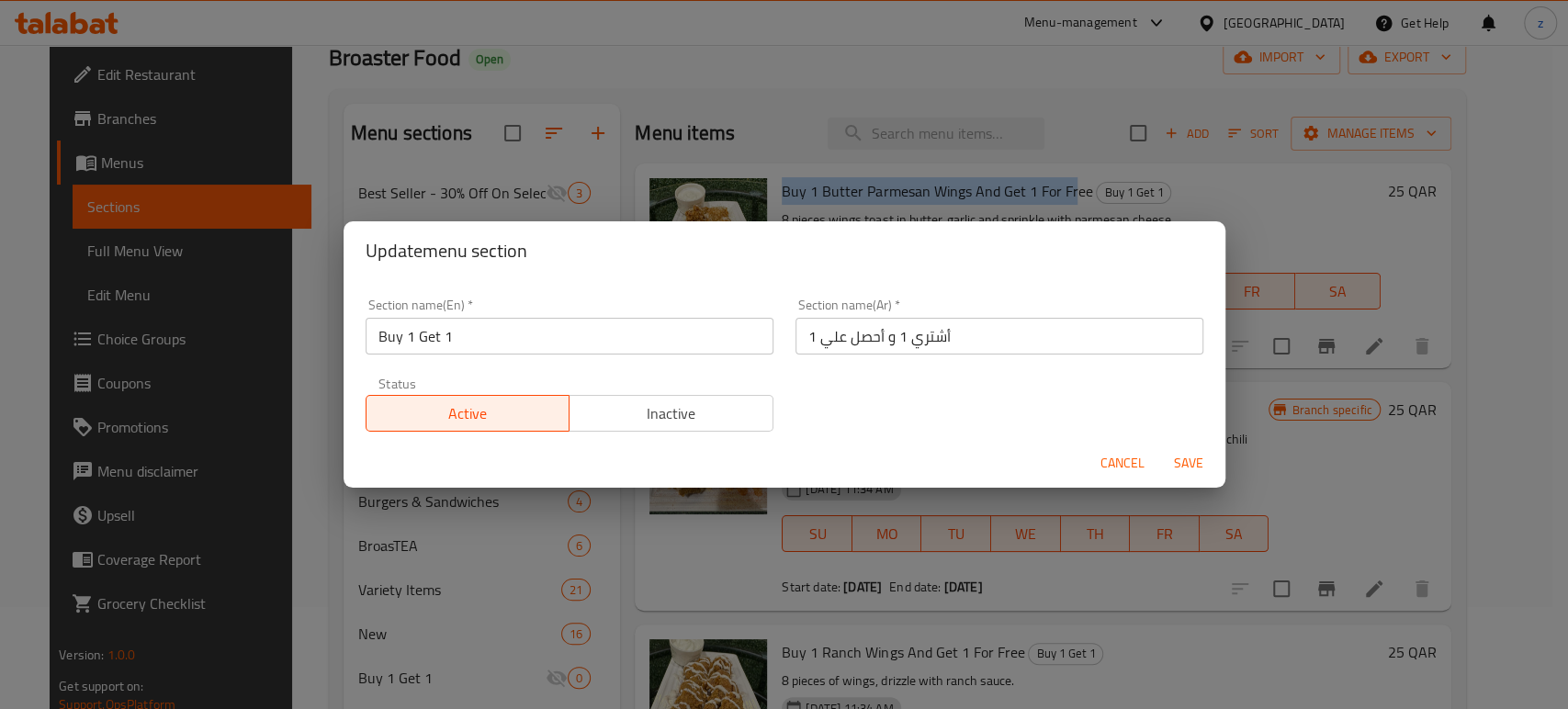 Image resolution: width=1568 pixels, height=709 pixels. Describe the element at coordinates (1188, 463) in the screenshot. I see `button: Save` at that location.